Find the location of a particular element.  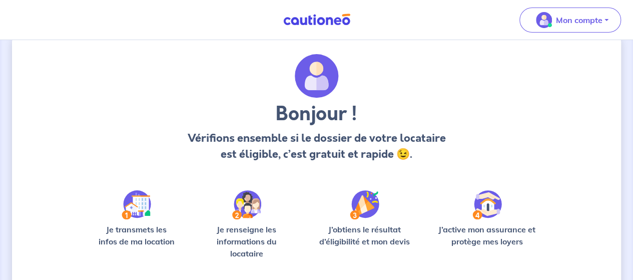

button: illu_account_valid_menu.svgMon compte is located at coordinates (570, 20).